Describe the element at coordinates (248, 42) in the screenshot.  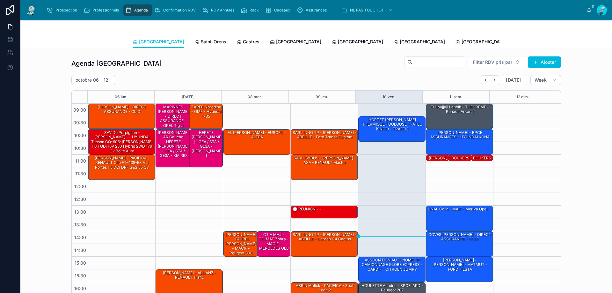
I see `a: Castres` at that location.